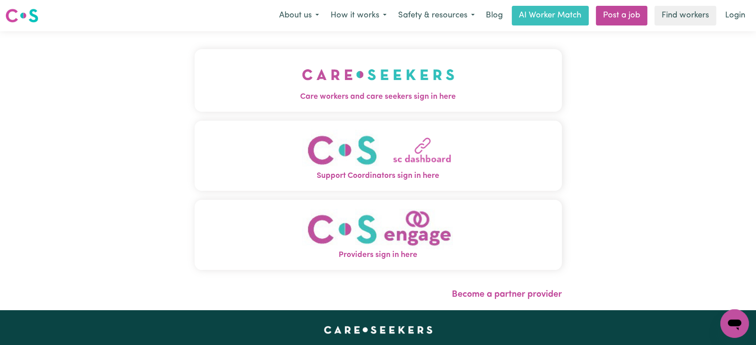 The width and height of the screenshot is (756, 345). What do you see at coordinates (378, 176) in the screenshot?
I see `span: Support Coordinators sign in here` at bounding box center [378, 176].